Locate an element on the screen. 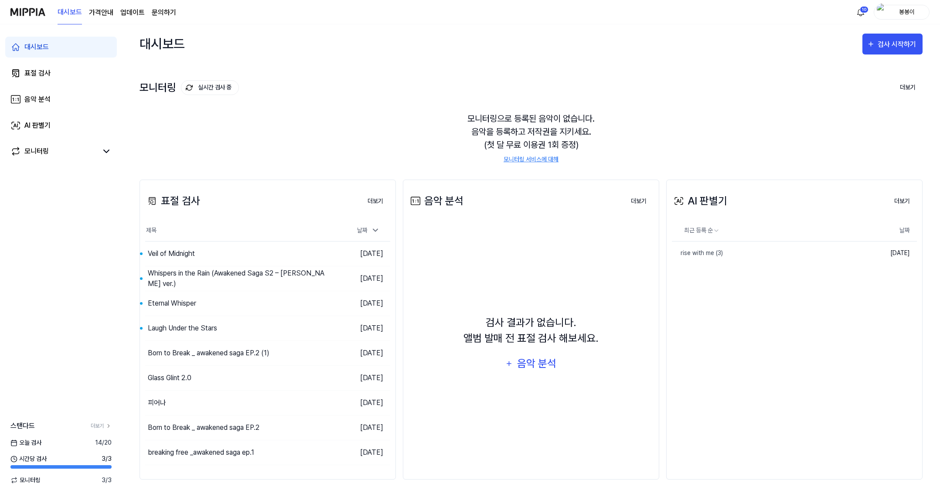  a: rise with me (3) is located at coordinates (769, 253).